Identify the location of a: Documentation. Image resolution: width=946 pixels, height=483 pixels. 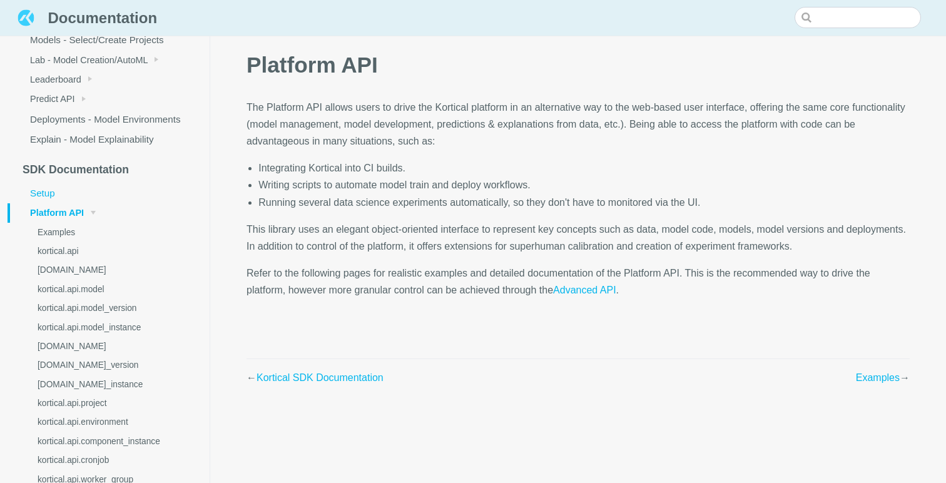
(86, 19).